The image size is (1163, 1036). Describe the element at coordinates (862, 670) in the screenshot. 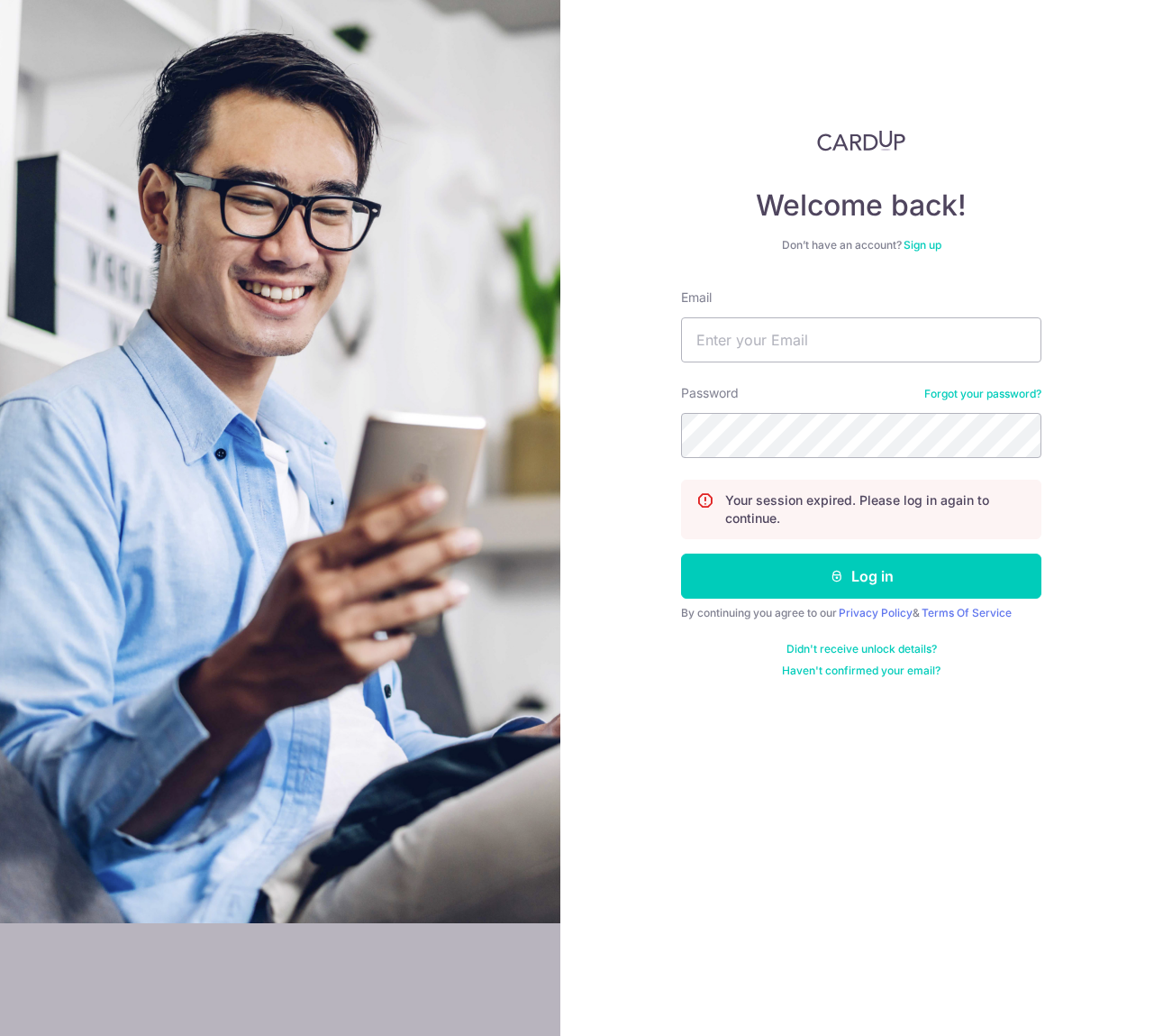

I see `a: Haven't confirmed your email?` at that location.